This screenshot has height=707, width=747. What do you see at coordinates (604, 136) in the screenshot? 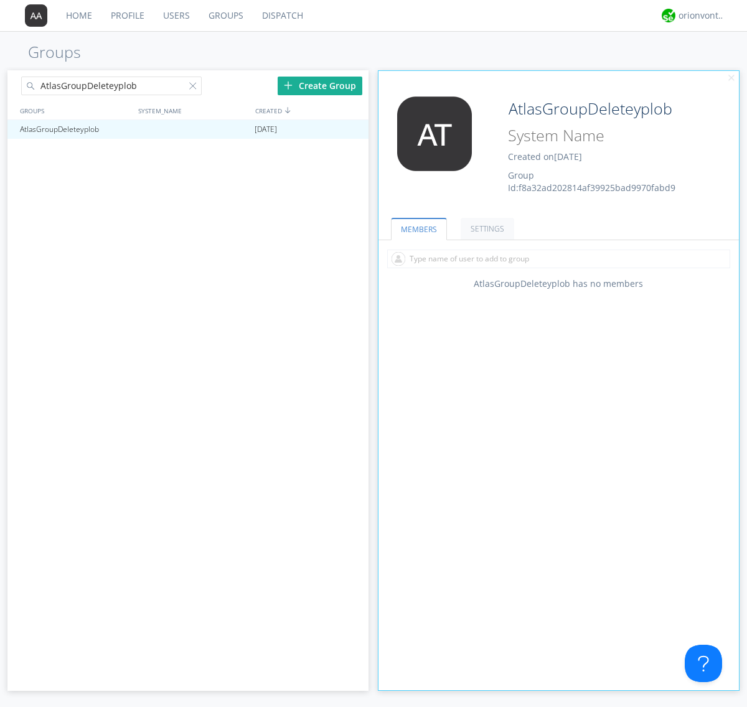
I see `input: System Name` at bounding box center [604, 136].